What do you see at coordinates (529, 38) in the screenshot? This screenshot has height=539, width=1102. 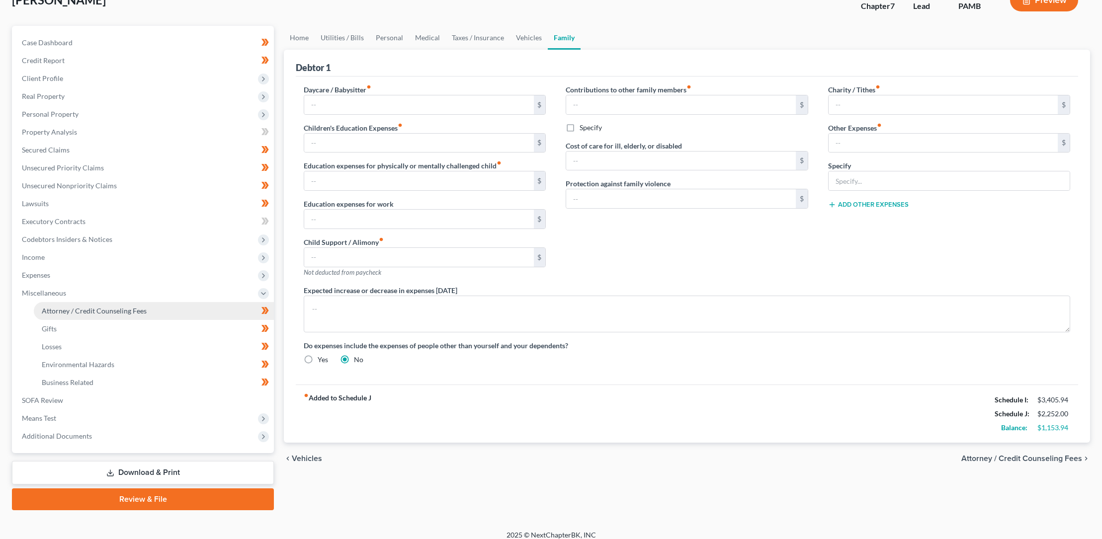 I see `a: Vehicles` at bounding box center [529, 38].